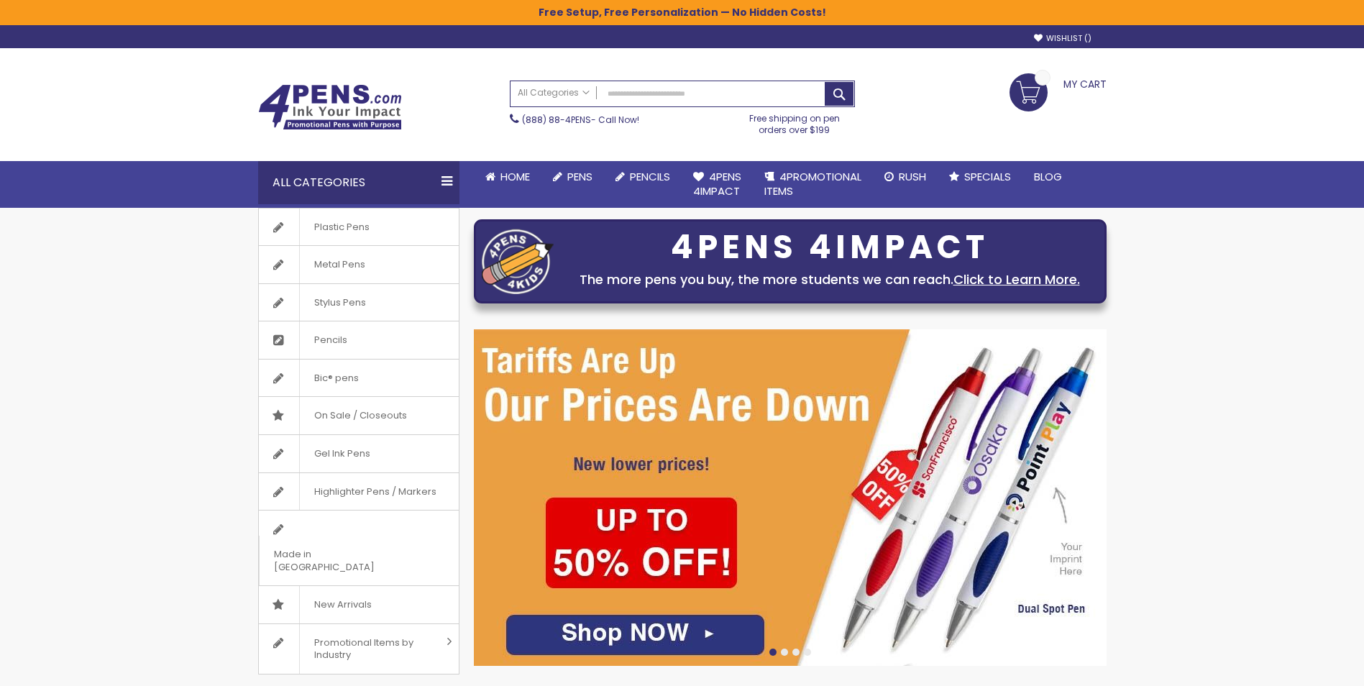 This screenshot has width=1364, height=686. I want to click on a: Wishlist, so click(1063, 38).